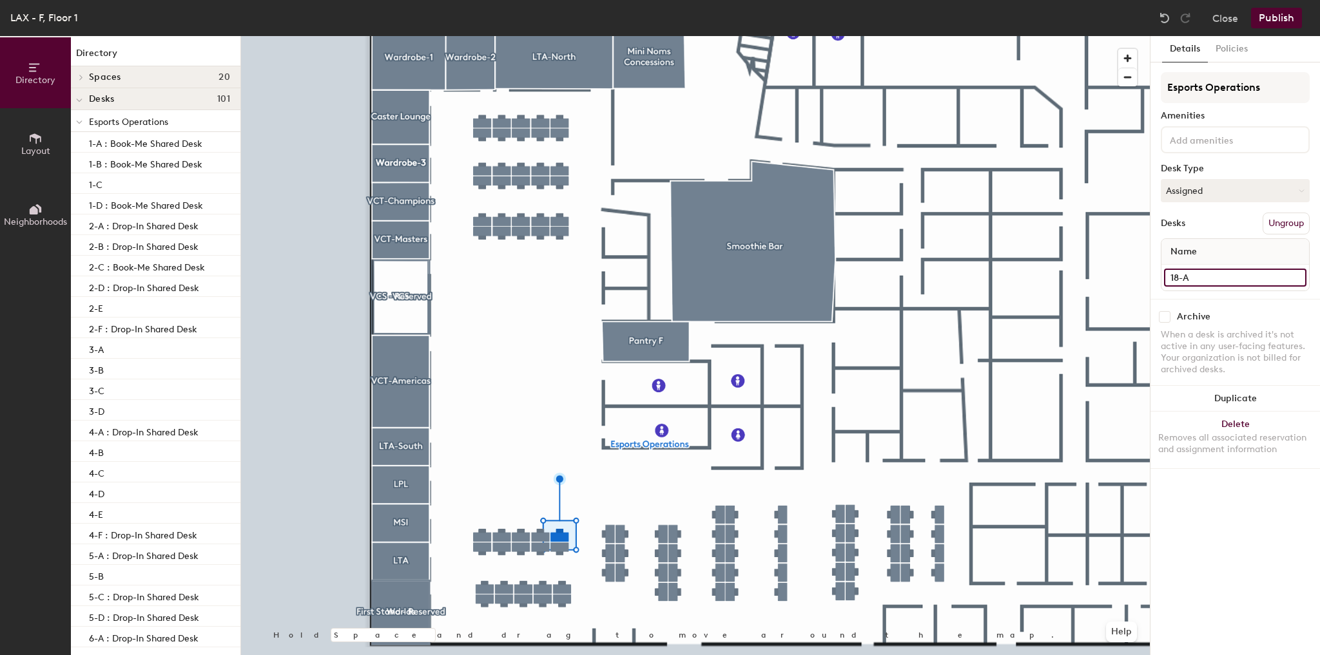 This screenshot has height=655, width=1320. I want to click on button: Ungroup, so click(1285, 224).